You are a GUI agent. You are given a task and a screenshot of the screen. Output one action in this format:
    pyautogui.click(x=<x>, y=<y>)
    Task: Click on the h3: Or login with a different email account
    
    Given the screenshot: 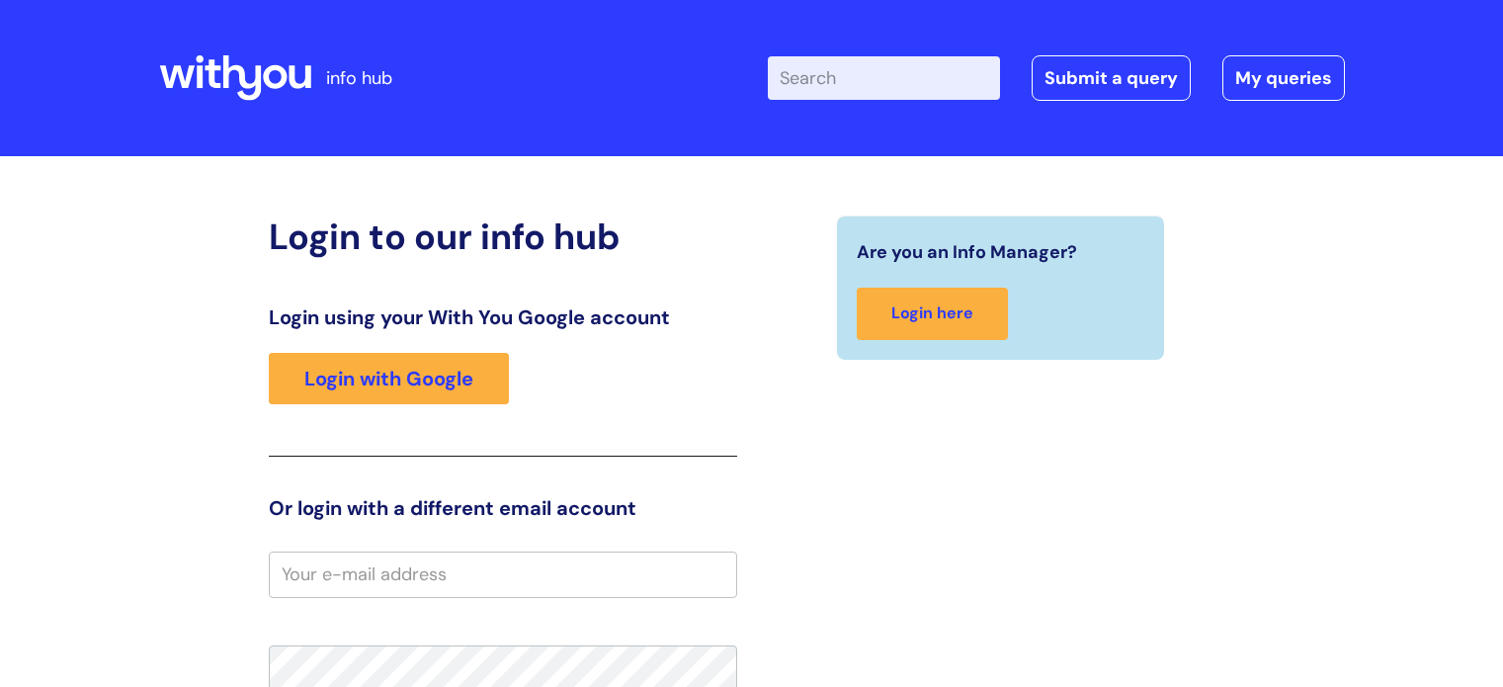 What is the action you would take?
    pyautogui.click(x=503, y=508)
    